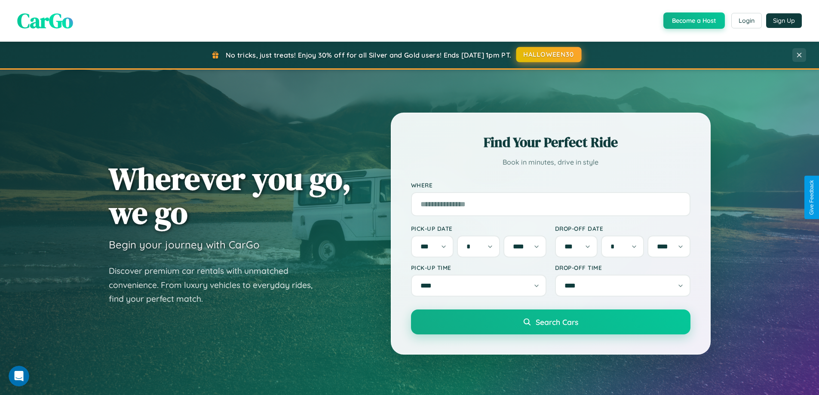  What do you see at coordinates (550, 322) in the screenshot?
I see `button: Search Cars` at bounding box center [550, 322].